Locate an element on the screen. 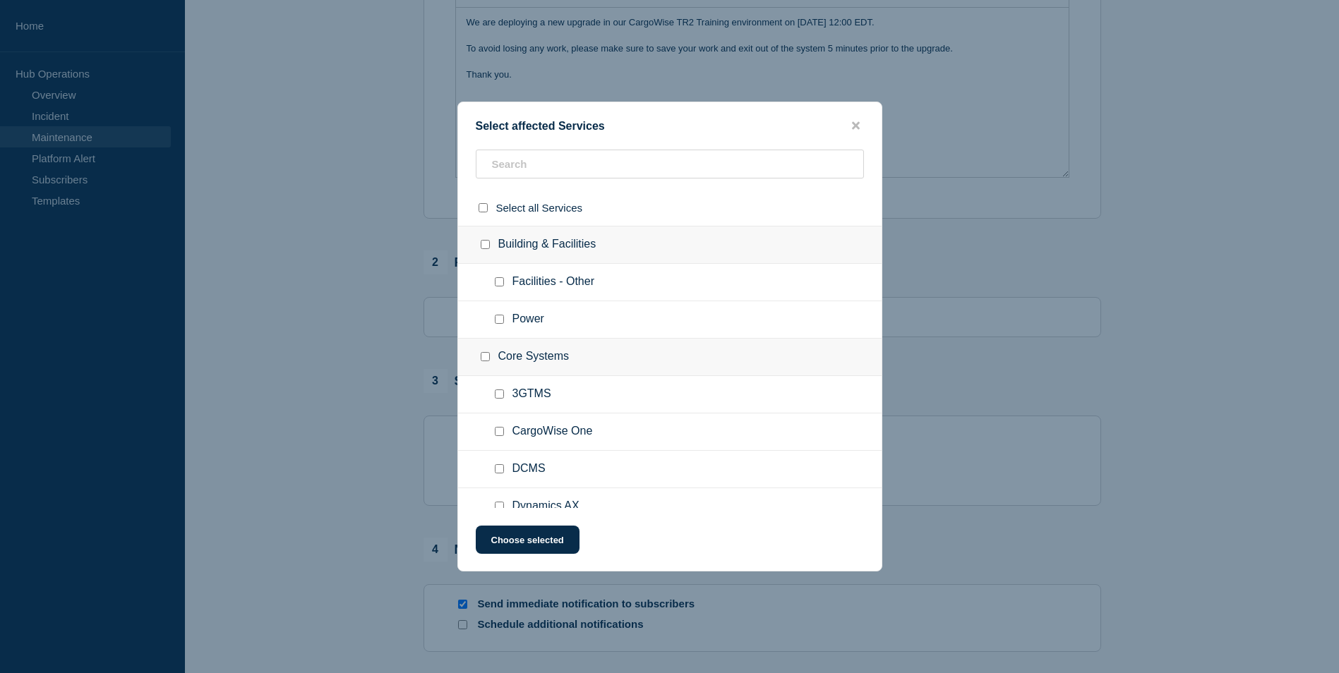 The image size is (1339, 673). div: Building & Facilities is located at coordinates (670, 245).